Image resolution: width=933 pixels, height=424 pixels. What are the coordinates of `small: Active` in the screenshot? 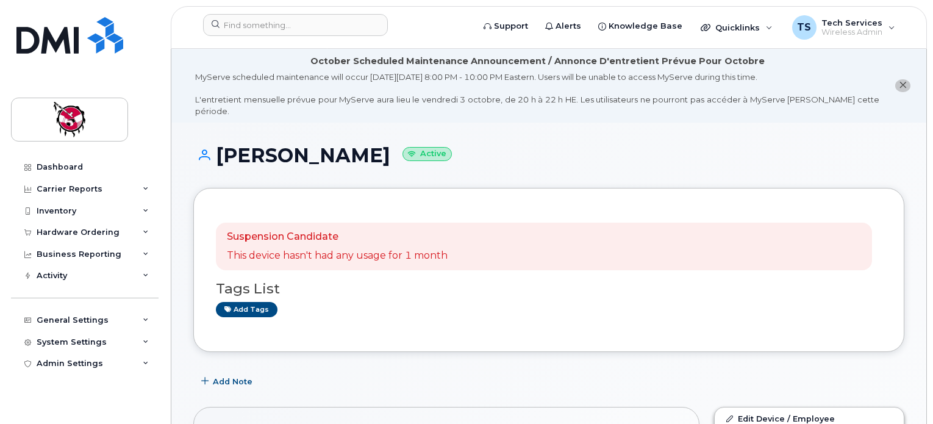 It's located at (427, 154).